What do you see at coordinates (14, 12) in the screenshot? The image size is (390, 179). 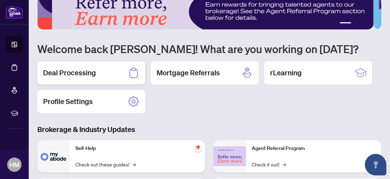 I see `img: logo` at bounding box center [14, 12].